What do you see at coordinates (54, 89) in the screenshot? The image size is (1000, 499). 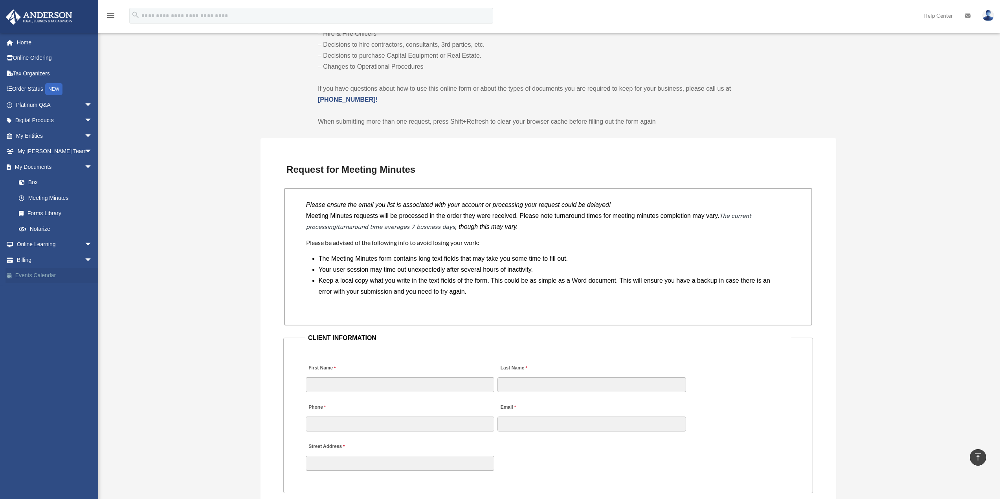 I see `div: NEW` at bounding box center [54, 89].